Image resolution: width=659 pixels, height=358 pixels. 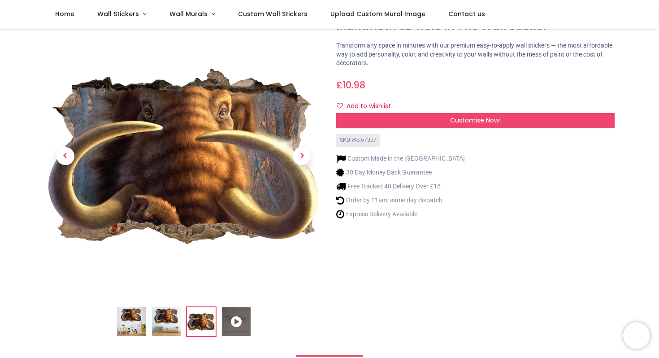 What do you see at coordinates (467, 14) in the screenshot?
I see `span: Contact us` at bounding box center [467, 14].